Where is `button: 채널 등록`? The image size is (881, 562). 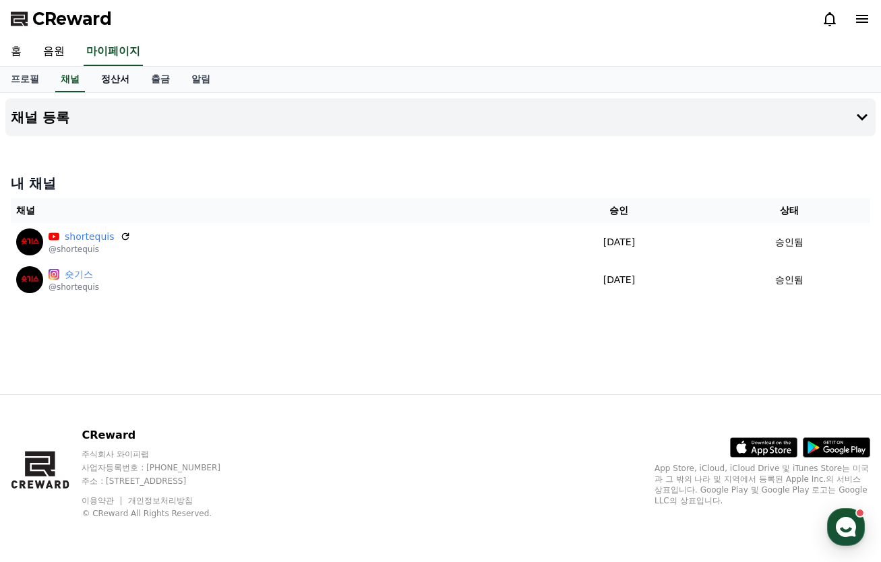 button: 채널 등록 is located at coordinates (440, 117).